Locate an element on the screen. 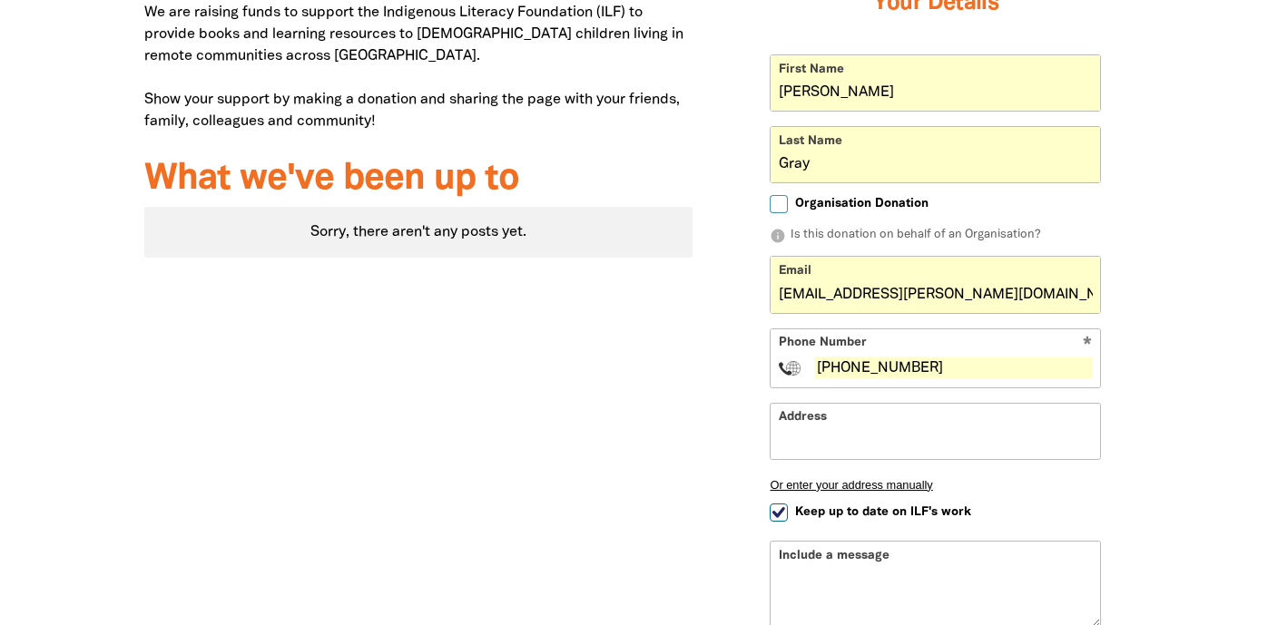 Image resolution: width=1268 pixels, height=625 pixels. p: Is this donation on behalf of an Organisation? is located at coordinates (935, 236).